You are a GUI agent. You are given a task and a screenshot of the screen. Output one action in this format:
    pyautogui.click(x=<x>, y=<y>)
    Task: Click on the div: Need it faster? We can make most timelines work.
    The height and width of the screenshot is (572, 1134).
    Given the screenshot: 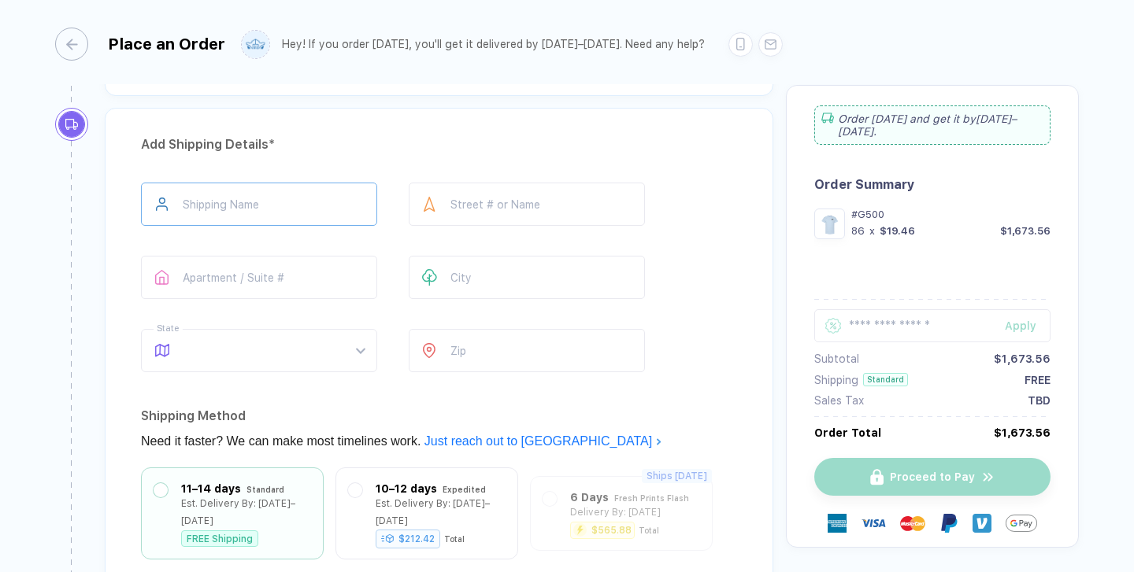 What is the action you would take?
    pyautogui.click(x=438, y=442)
    